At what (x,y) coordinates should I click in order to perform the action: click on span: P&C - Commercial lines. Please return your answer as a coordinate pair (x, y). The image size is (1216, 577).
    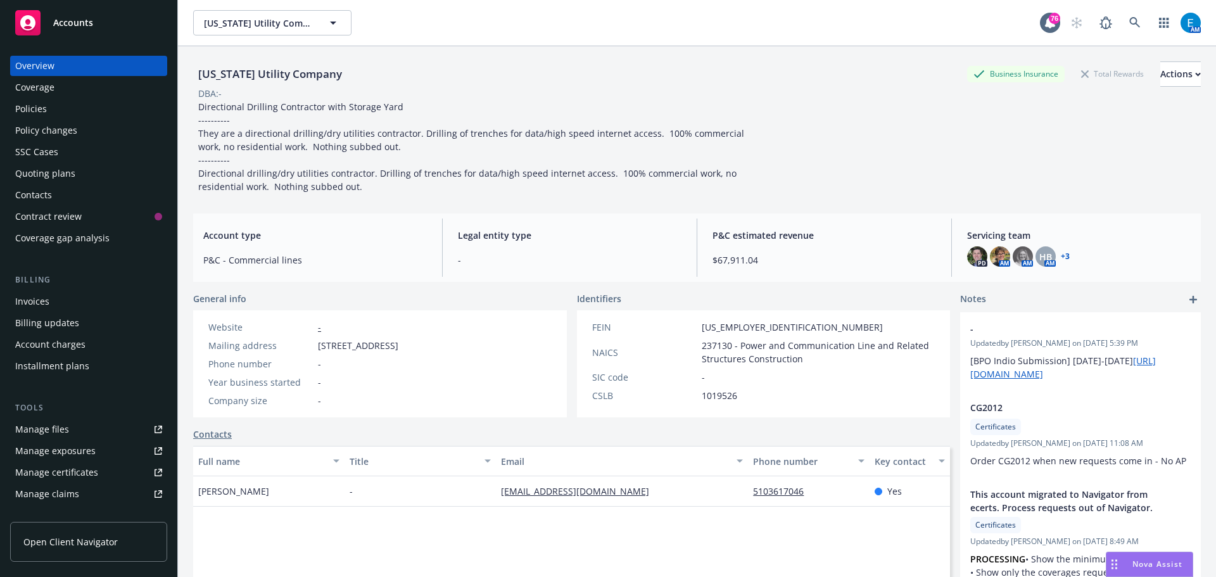
    Looking at the image, I should click on (315, 260).